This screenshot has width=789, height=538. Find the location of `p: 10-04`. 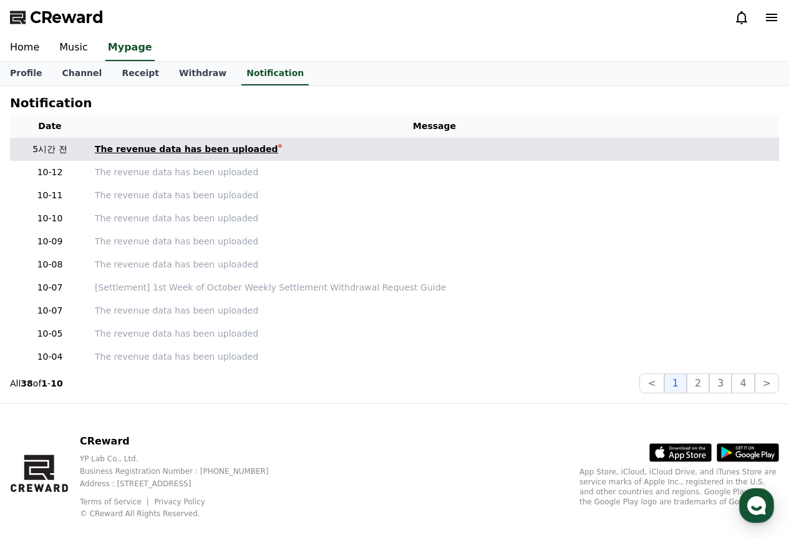

p: 10-04 is located at coordinates (50, 357).